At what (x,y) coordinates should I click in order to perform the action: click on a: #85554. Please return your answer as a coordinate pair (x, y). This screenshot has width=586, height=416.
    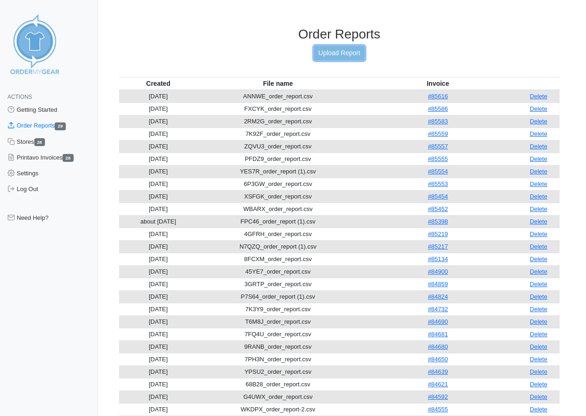
    Looking at the image, I should click on (438, 171).